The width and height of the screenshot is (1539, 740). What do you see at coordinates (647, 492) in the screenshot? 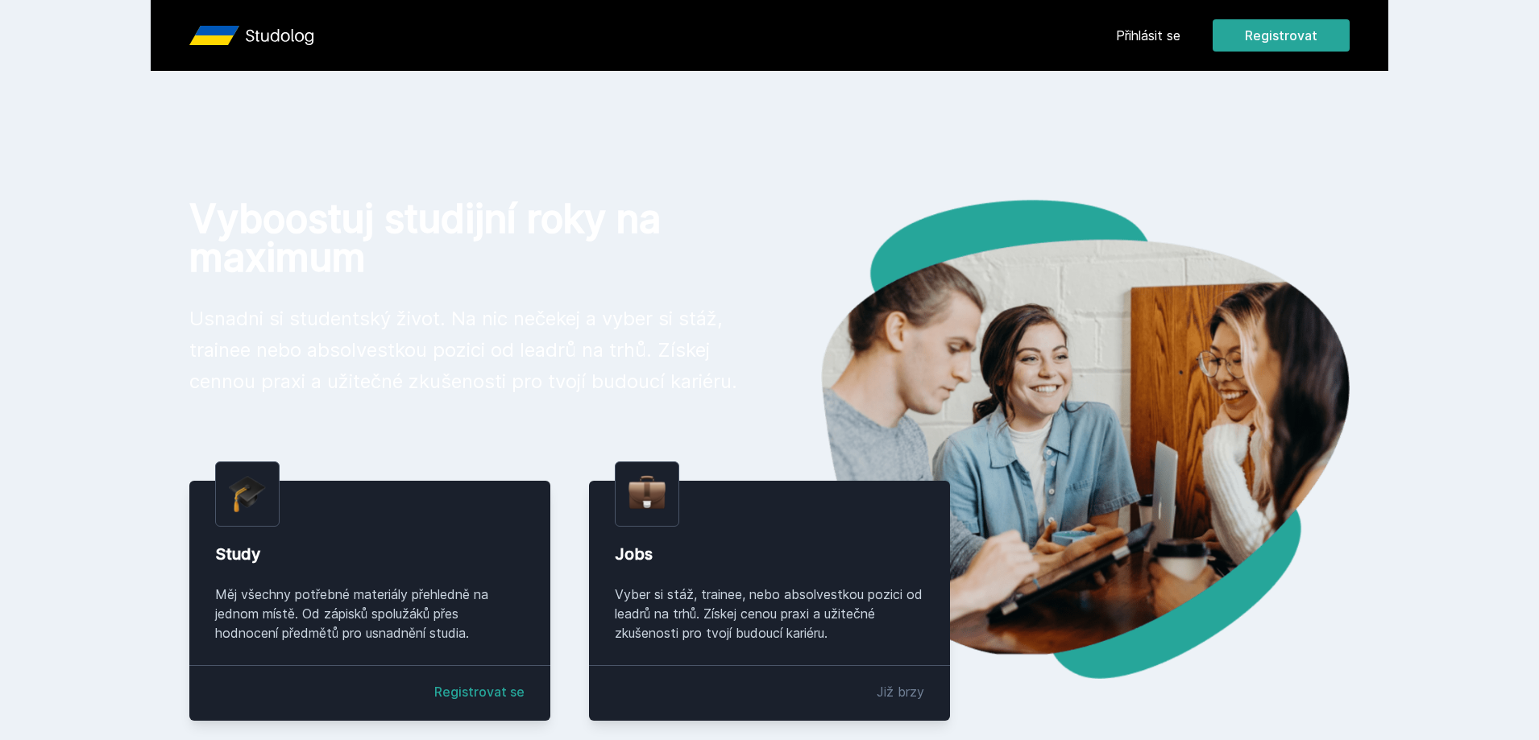
I see `img: briefcase.png` at bounding box center [647, 492].